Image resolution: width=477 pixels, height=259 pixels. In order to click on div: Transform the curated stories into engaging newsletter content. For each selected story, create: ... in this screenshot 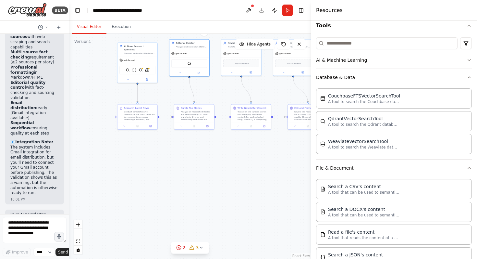, I will do `click(253, 116)`.